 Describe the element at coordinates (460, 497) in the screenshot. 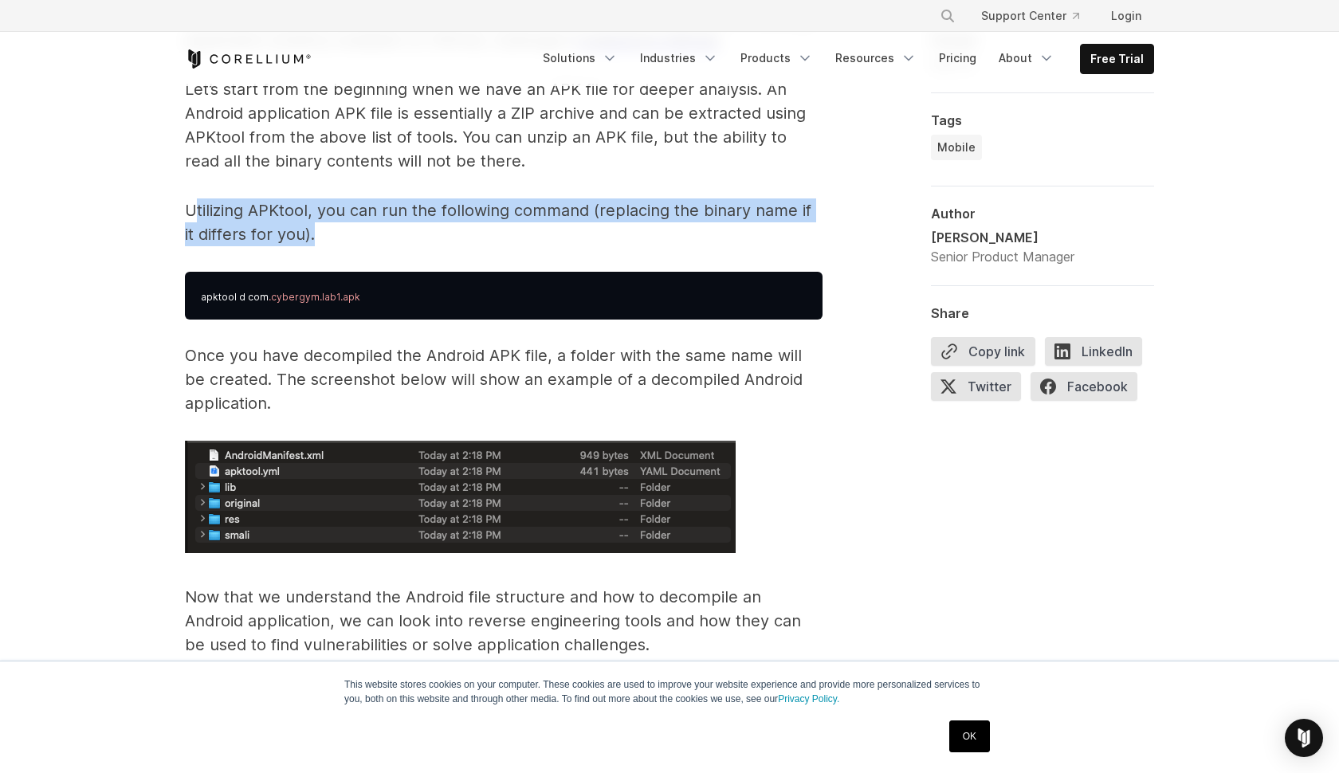

I see `img: Example of a decompiled android application.` at that location.